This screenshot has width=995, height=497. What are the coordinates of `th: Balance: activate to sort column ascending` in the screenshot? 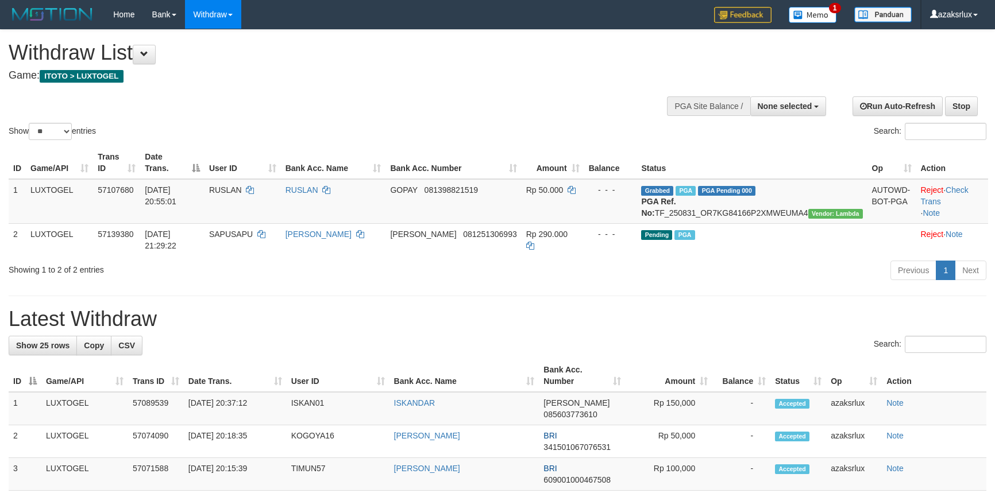 It's located at (741, 376).